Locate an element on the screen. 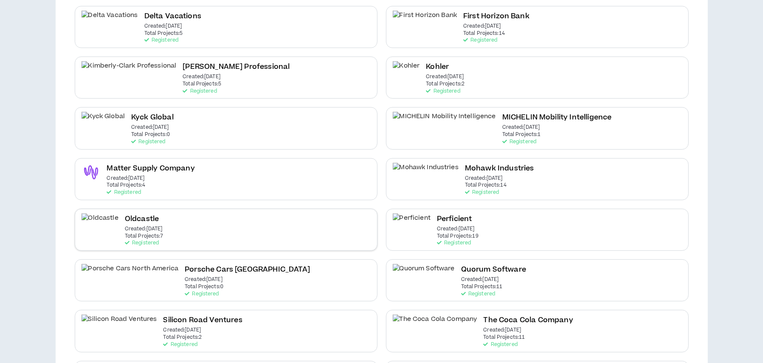 Image resolution: width=763 pixels, height=363 pixels. img: Kimberly-Clark Professional is located at coordinates (129, 71).